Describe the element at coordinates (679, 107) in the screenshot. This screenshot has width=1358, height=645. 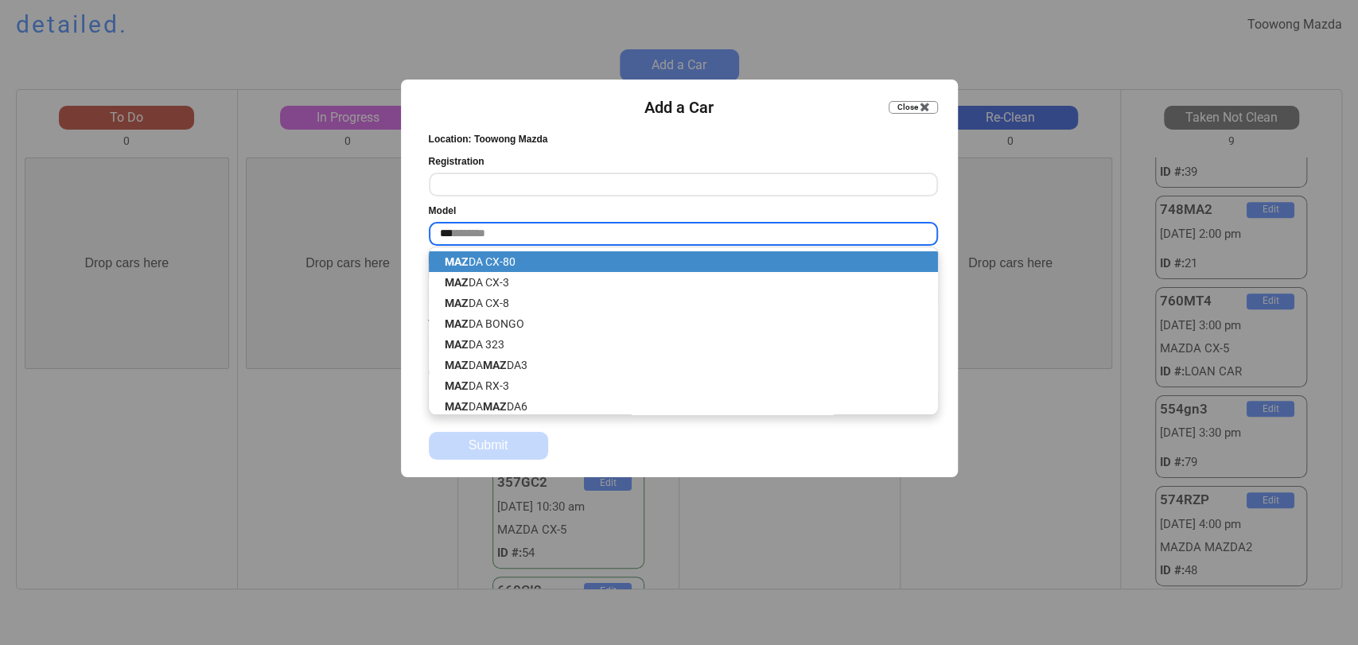
I see `div: Add a Car` at that location.